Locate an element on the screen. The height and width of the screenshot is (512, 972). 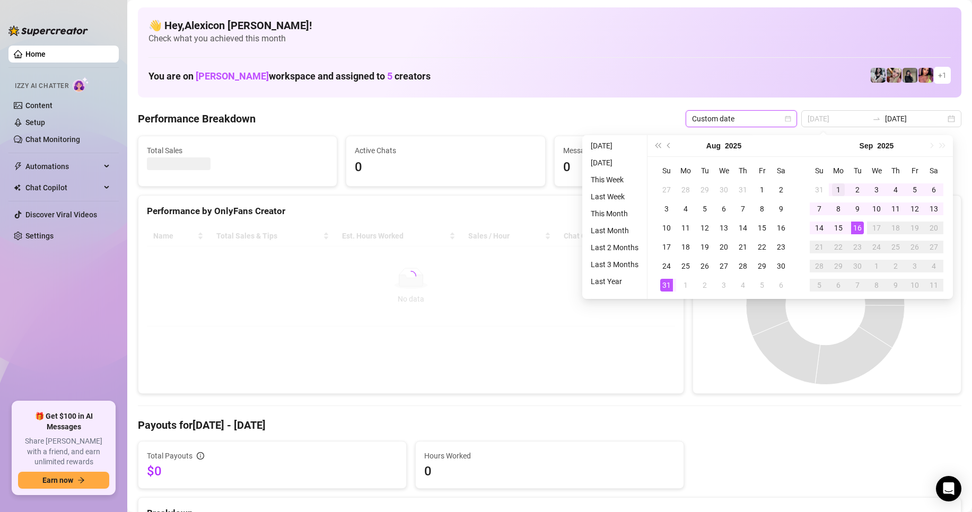
td: 2025-08-29 is located at coordinates (762, 266).